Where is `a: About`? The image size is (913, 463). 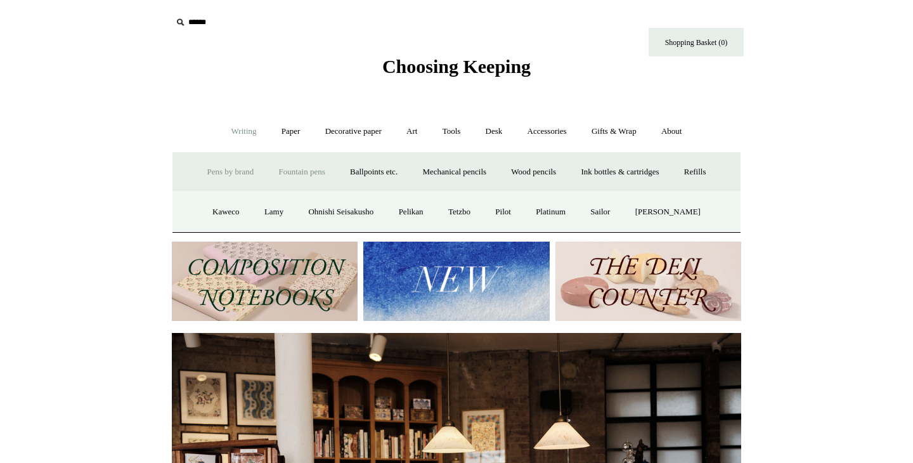
a: About is located at coordinates (672, 131).